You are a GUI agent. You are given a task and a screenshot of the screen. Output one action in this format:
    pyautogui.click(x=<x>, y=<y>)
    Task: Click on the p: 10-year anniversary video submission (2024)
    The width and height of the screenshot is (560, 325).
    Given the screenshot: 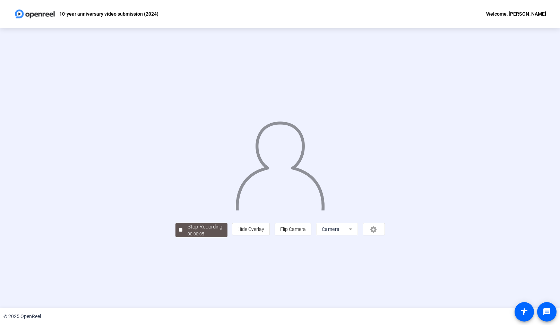 What is the action you would take?
    pyautogui.click(x=109, y=14)
    